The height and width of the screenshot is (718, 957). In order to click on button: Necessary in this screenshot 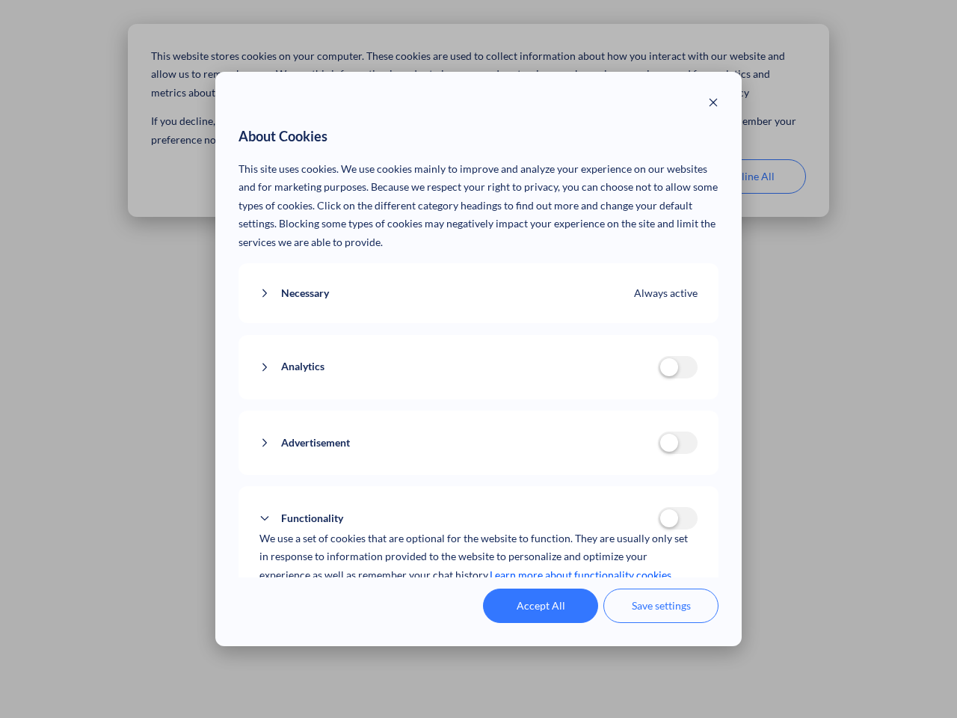, I will do `click(447, 293)`.